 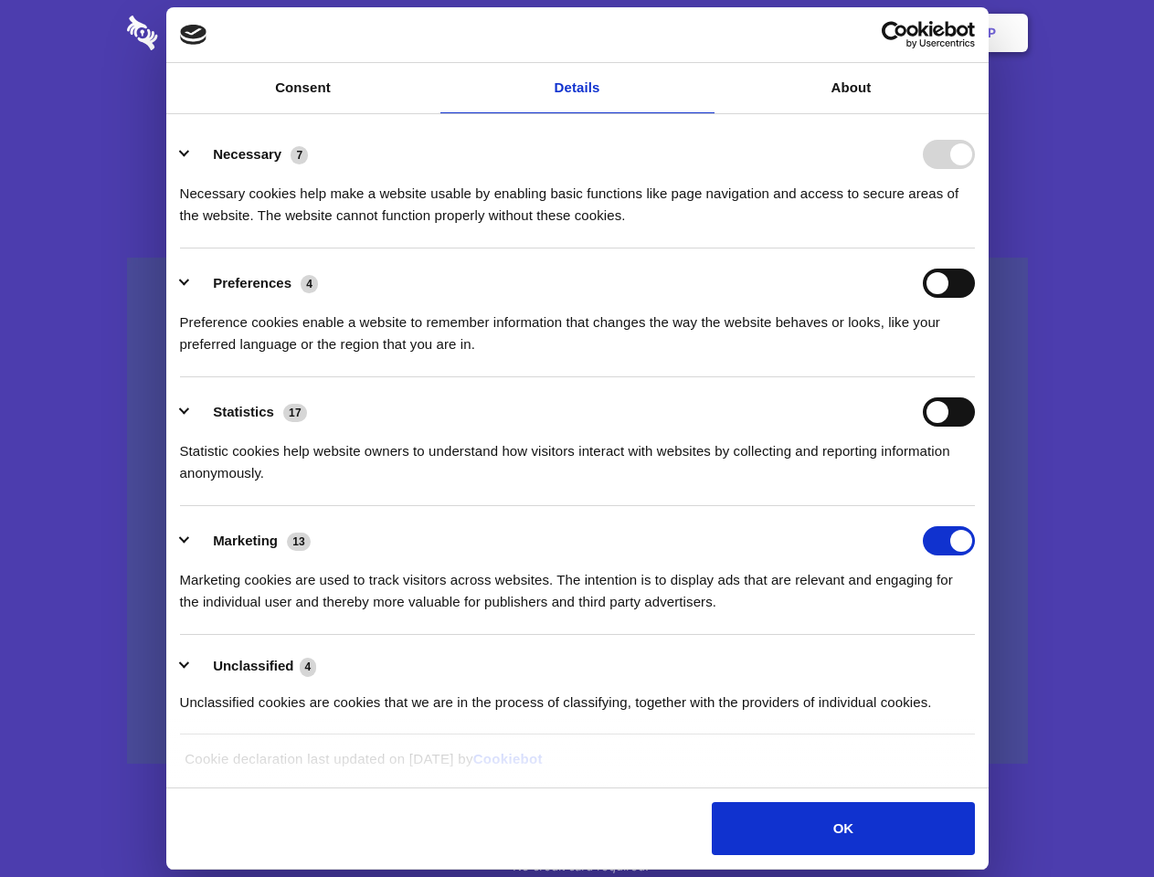 I want to click on label: Statistics, so click(x=243, y=411).